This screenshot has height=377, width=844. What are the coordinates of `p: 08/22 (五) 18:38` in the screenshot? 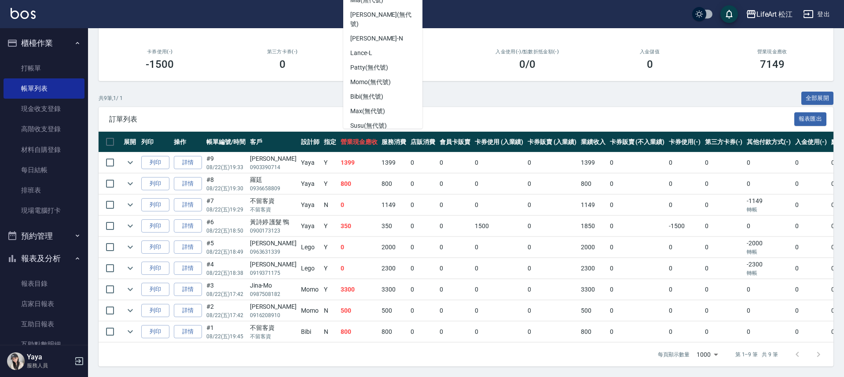 It's located at (226, 273).